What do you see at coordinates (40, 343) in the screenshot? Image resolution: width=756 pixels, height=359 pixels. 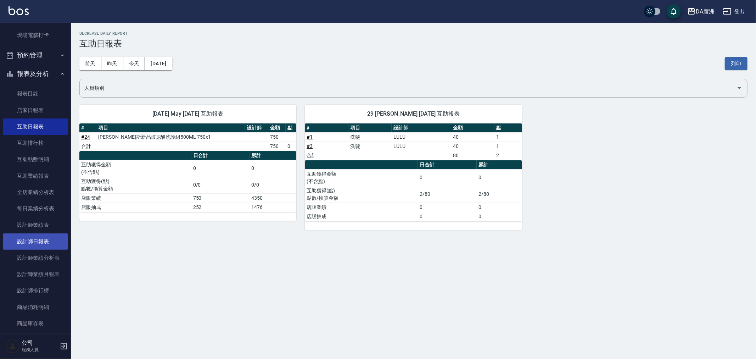 I see `h5: 公司` at bounding box center [40, 343].